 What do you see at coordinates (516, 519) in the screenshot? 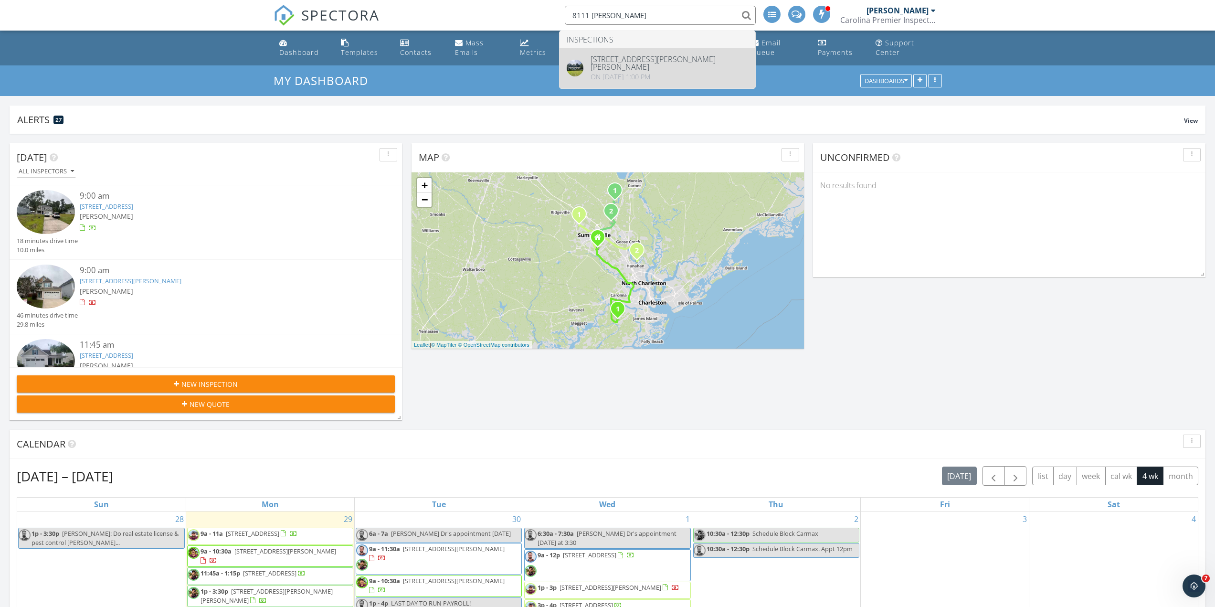
I see `a: Go to September 30, 2025` at bounding box center [516, 519].